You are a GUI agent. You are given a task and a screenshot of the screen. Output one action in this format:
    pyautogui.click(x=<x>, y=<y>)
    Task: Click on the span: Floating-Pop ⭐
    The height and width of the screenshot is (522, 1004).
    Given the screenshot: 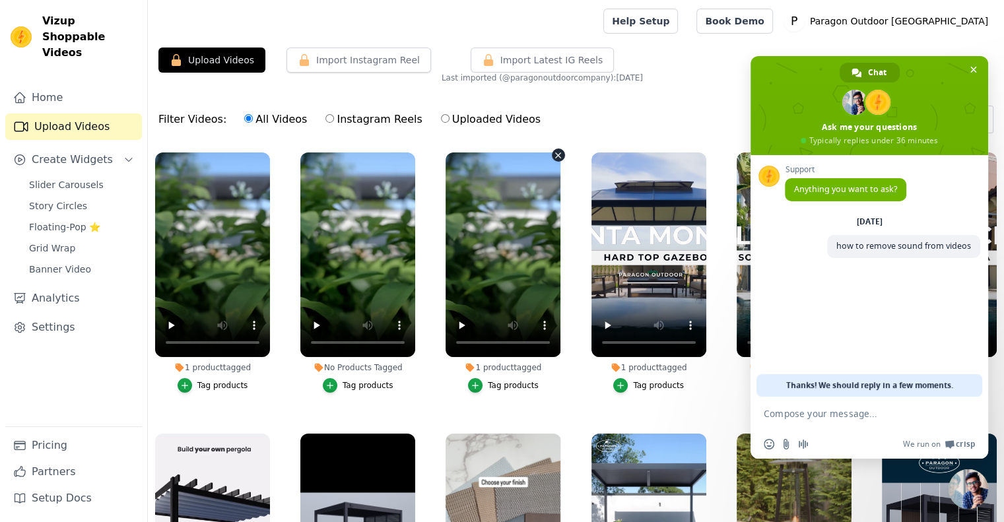 What is the action you would take?
    pyautogui.click(x=65, y=227)
    